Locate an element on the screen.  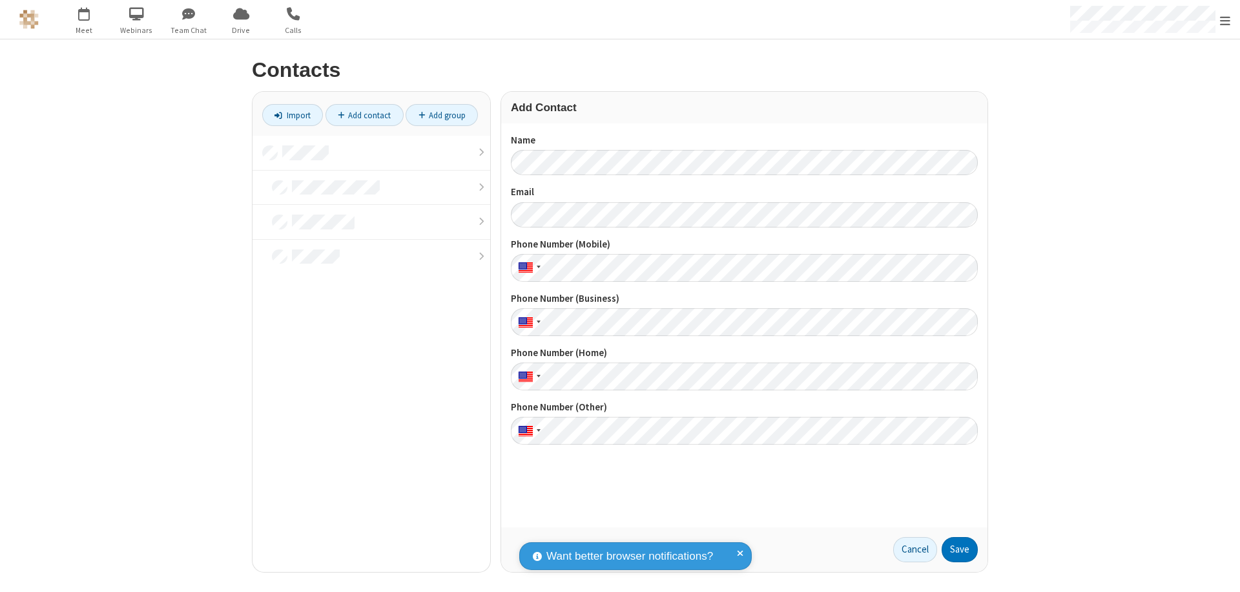
span: Webinars is located at coordinates (136, 30).